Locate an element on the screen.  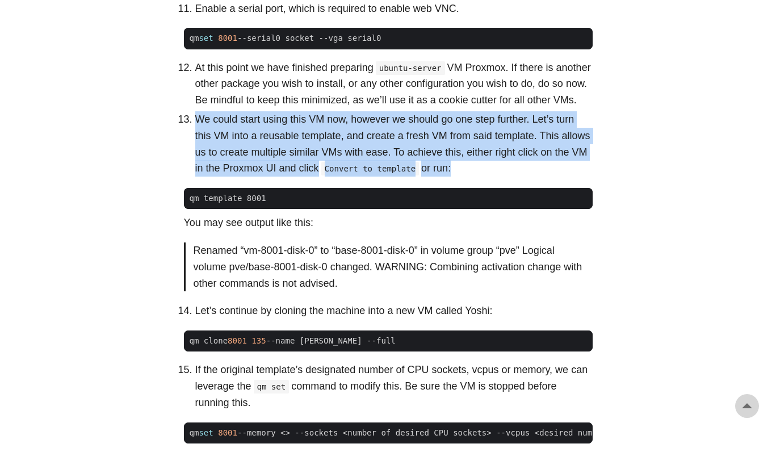
p: We could start using this VM now, however we should go one step further. Let’s turn this VM into ... is located at coordinates (394, 144).